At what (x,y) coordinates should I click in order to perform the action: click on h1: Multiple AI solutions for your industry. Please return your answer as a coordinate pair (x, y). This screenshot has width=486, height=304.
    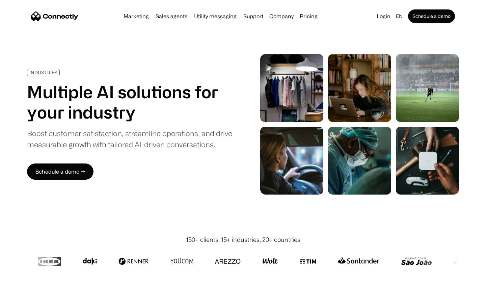
    Looking at the image, I should click on (130, 102).